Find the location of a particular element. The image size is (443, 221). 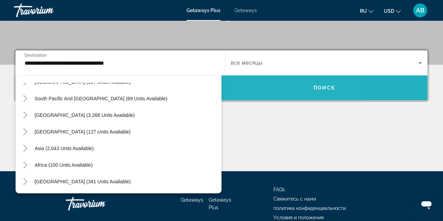

button: User Menu is located at coordinates (420, 10).